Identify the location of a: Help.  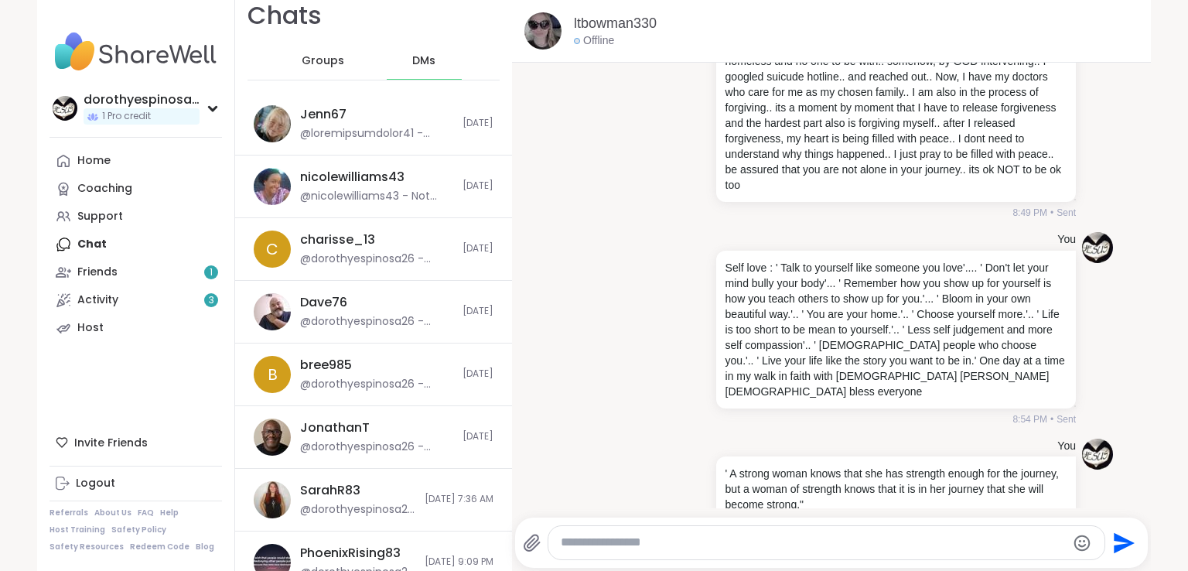
(169, 513).